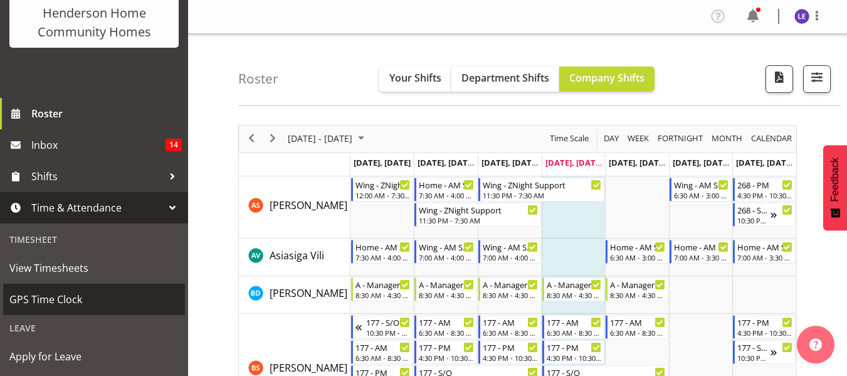 This screenshot has height=376, width=847. What do you see at coordinates (94, 268) in the screenshot?
I see `span: View Timesheets` at bounding box center [94, 268].